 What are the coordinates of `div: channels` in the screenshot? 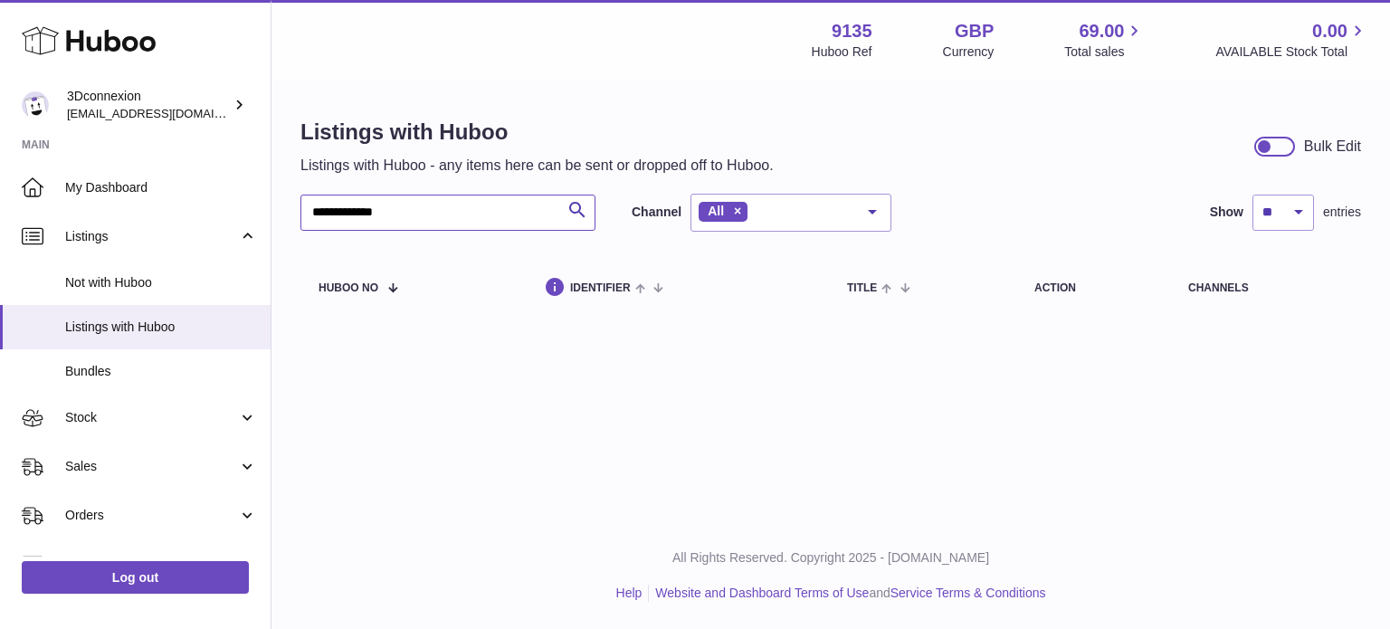 It's located at (1265, 288).